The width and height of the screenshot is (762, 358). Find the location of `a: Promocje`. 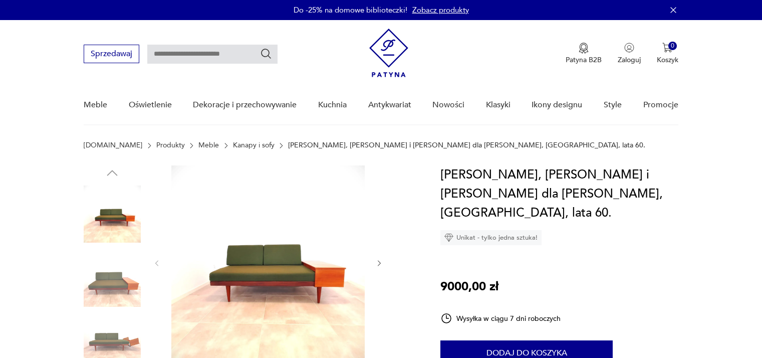

a: Promocje is located at coordinates (661, 105).